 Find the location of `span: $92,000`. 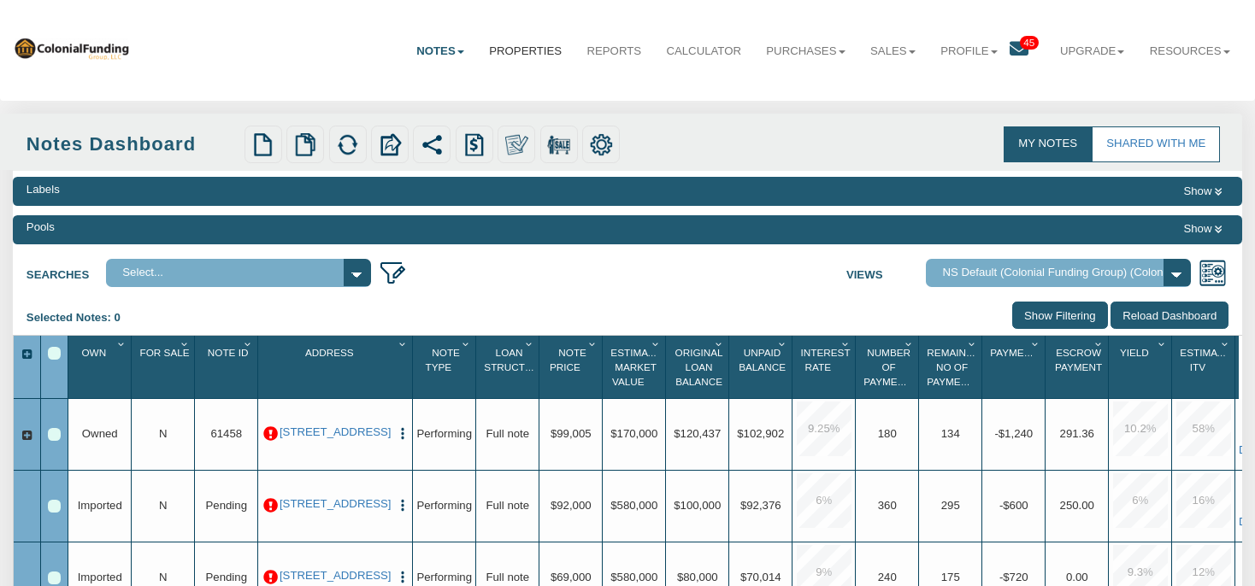

span: $92,000 is located at coordinates (571, 505).